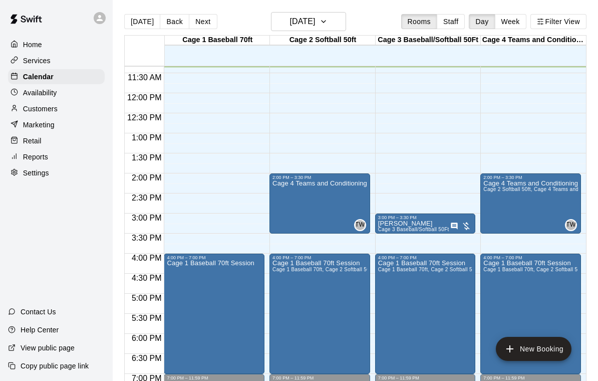 This screenshot has height=381, width=598. Describe the element at coordinates (144, 97) in the screenshot. I see `span: 12:00 PM` at that location.